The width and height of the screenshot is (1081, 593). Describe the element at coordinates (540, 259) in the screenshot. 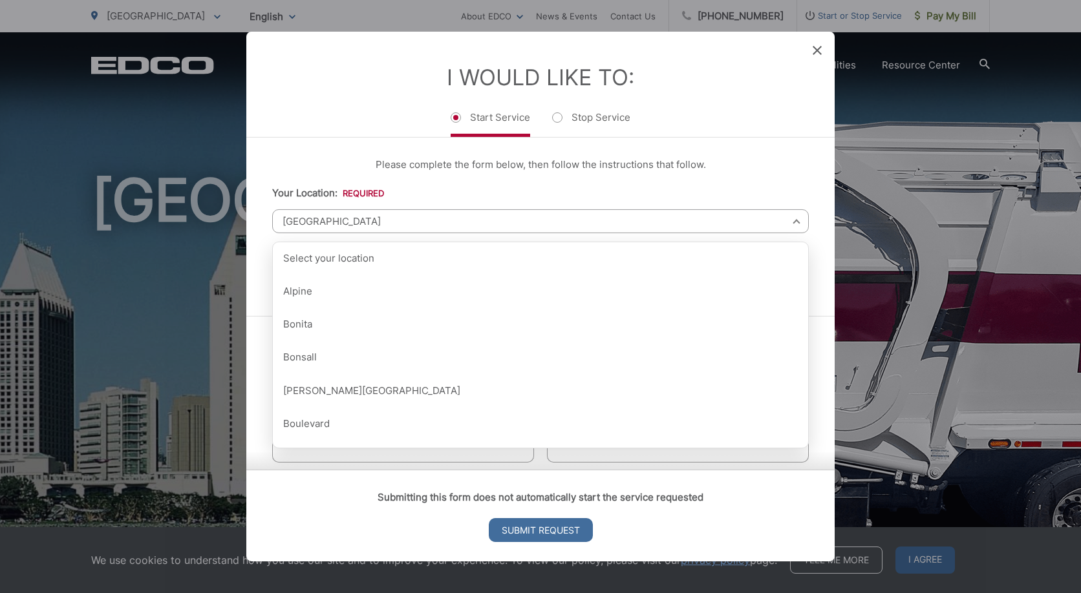

I see `div: Select your location` at that location.